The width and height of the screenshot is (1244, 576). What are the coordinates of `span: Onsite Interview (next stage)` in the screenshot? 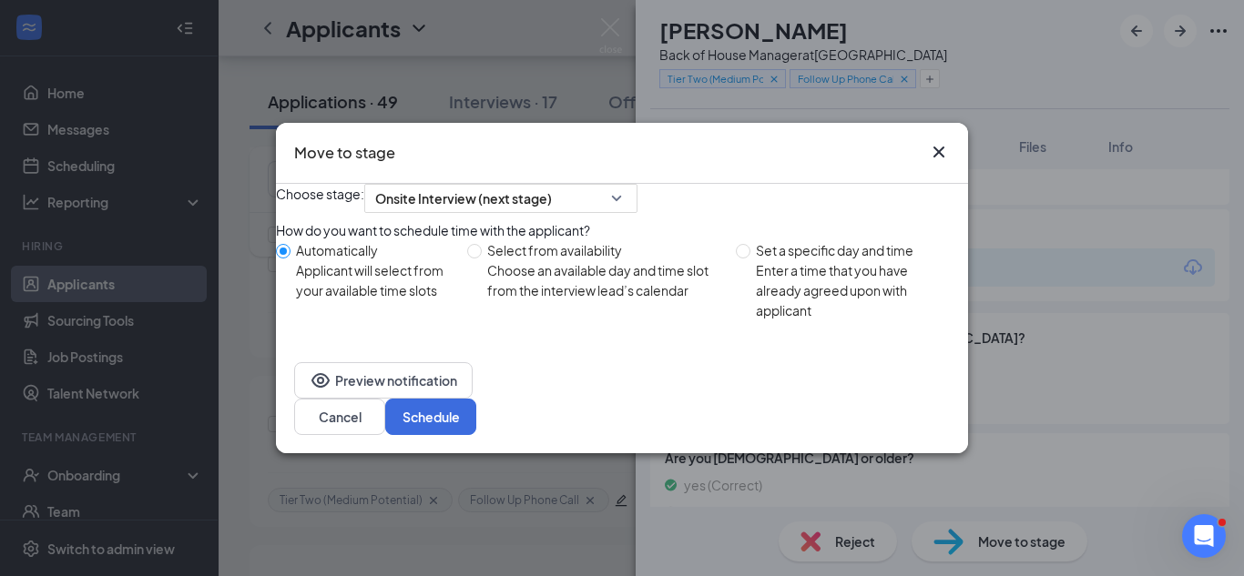 It's located at (463, 198).